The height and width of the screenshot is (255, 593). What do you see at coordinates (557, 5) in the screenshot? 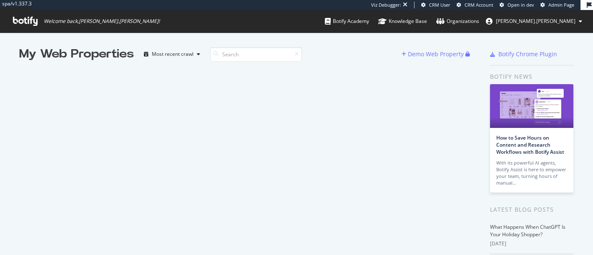
I see `a: Admin Page` at bounding box center [557, 5].